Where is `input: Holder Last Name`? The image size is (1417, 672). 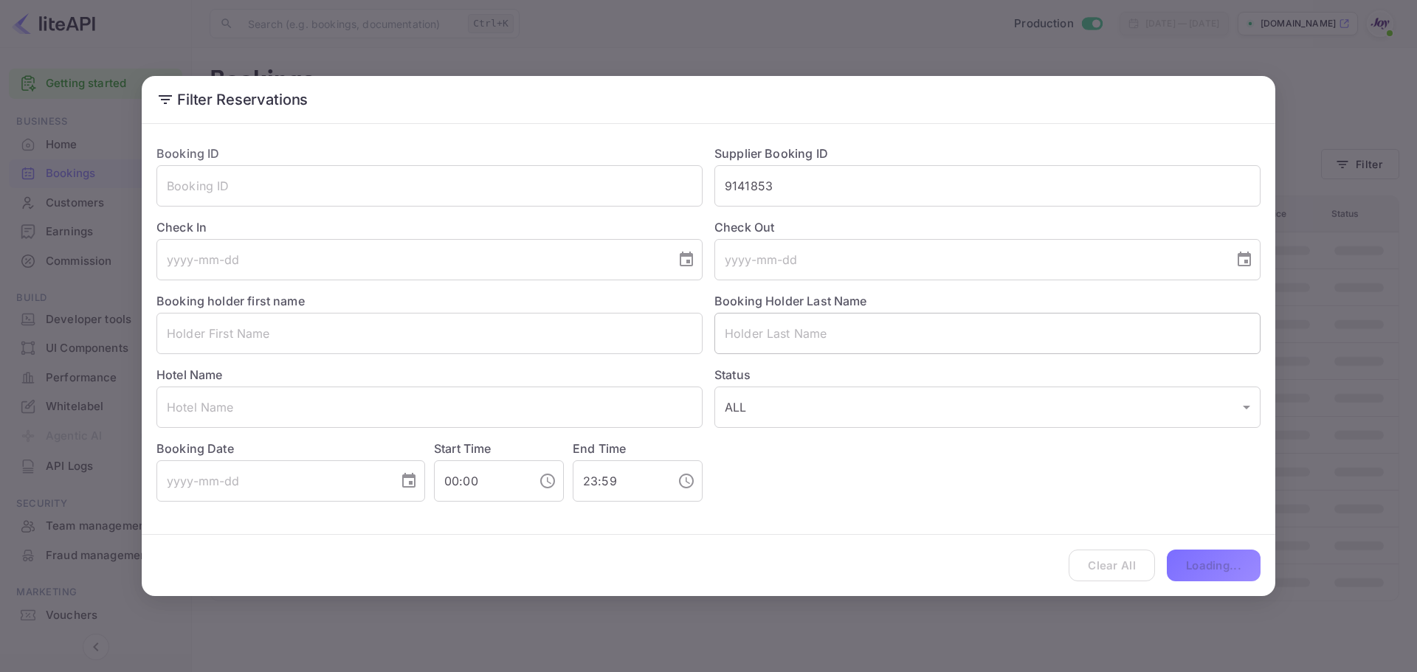
input: Holder Last Name is located at coordinates (987, 334).